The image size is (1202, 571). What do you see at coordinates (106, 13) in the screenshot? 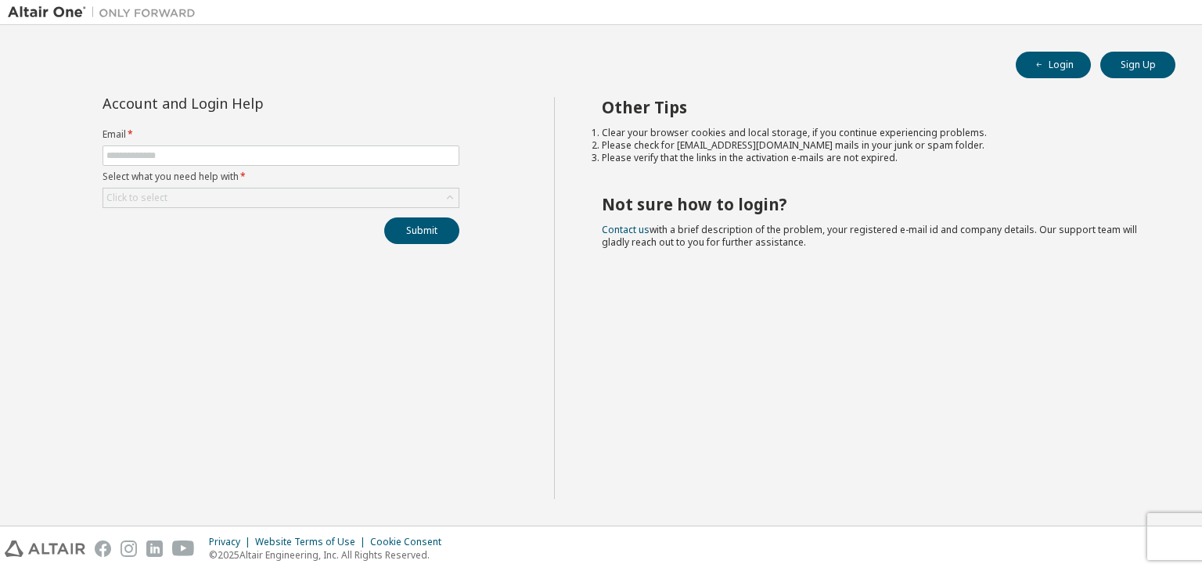
I see `img: Altair One` at bounding box center [106, 13].